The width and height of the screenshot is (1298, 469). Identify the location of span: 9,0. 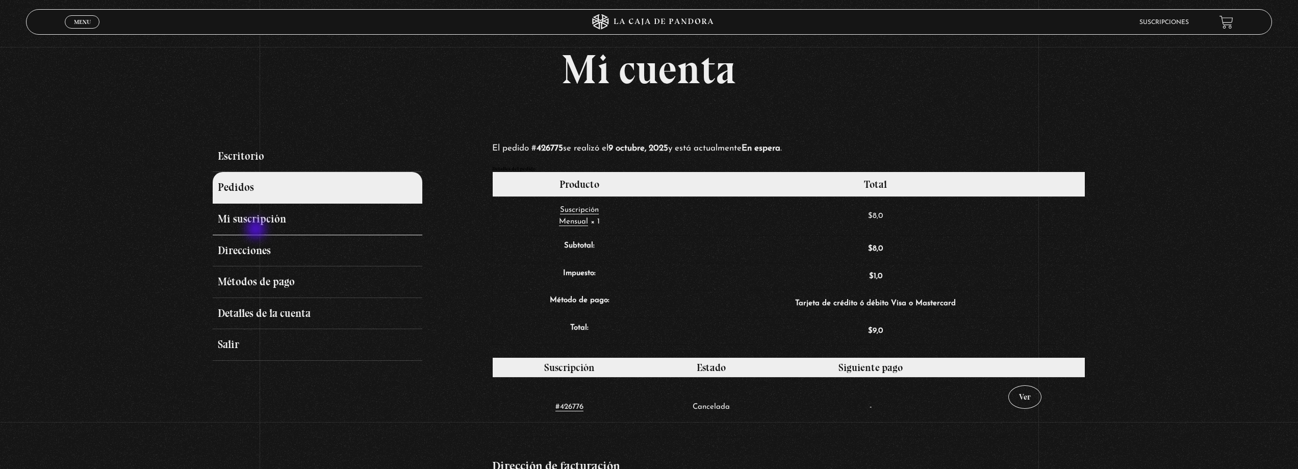
(875, 331).